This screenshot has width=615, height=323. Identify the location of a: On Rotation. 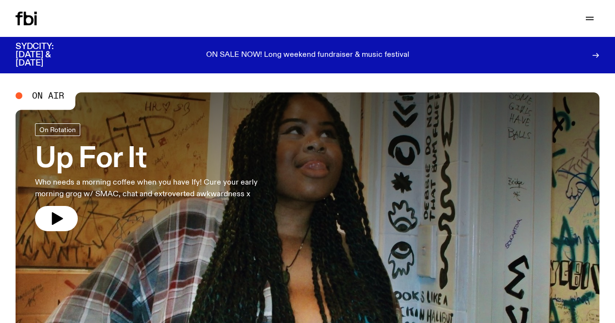
(57, 130).